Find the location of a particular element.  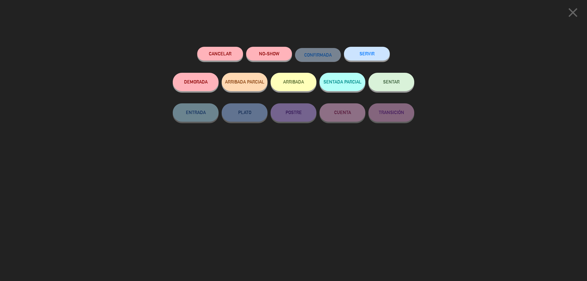

button: ENTRADA is located at coordinates (196, 113).